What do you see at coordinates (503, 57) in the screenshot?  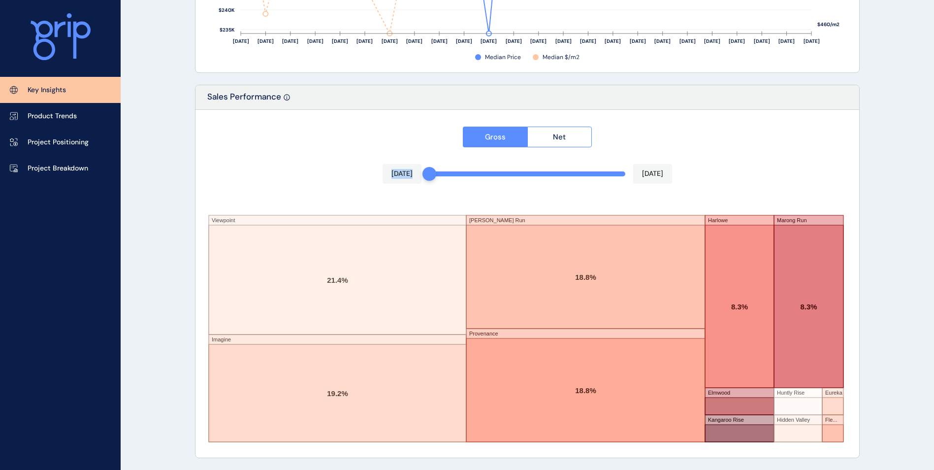 I see `span: Median Price` at bounding box center [503, 57].